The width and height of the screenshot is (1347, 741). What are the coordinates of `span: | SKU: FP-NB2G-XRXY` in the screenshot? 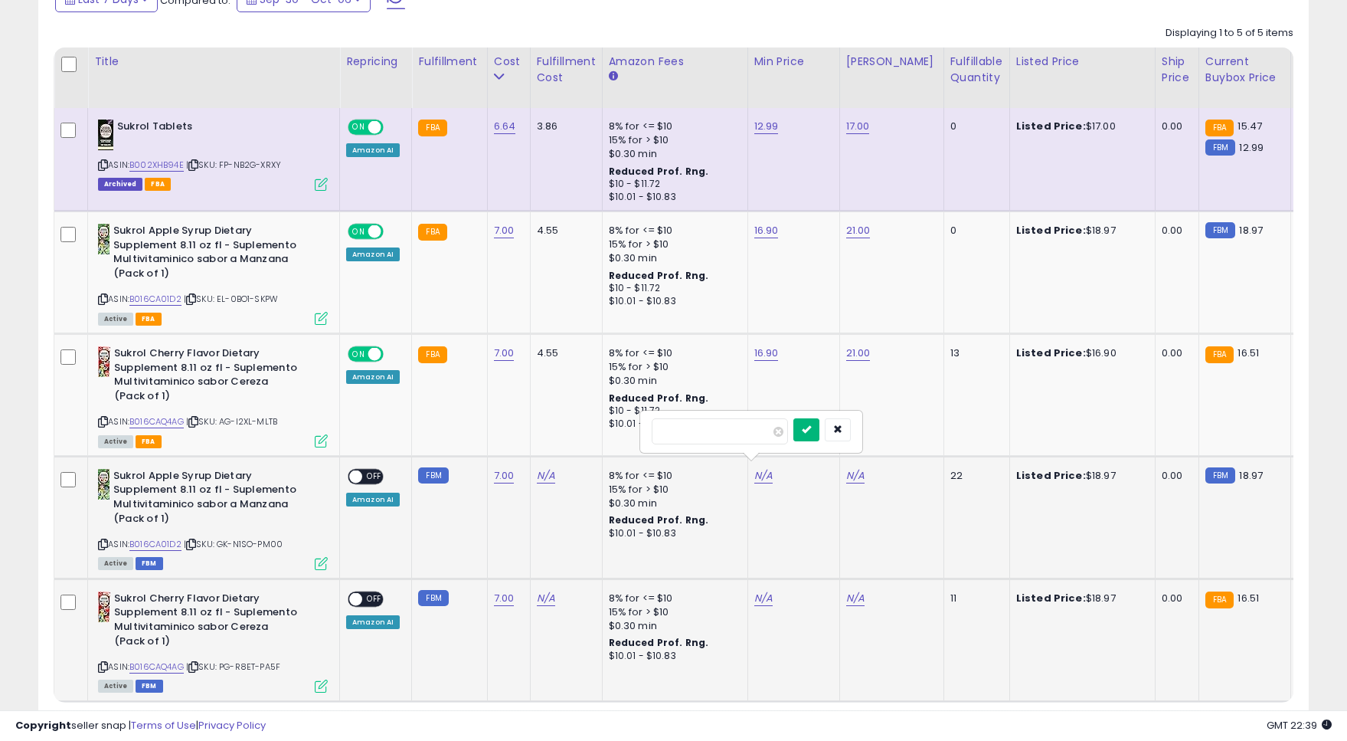 It's located at (234, 165).